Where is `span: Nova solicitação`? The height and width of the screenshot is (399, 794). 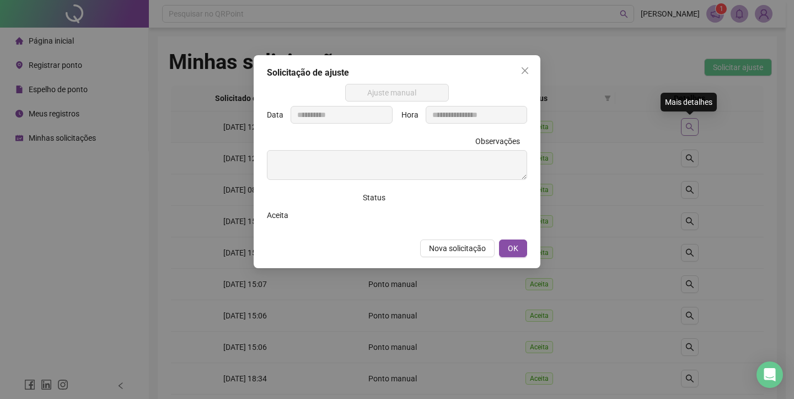 span: Nova solicitação is located at coordinates (457, 248).